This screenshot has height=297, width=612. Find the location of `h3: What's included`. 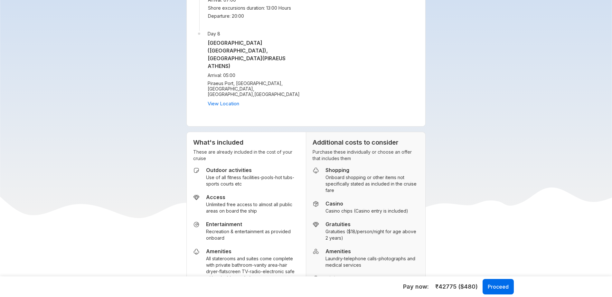

h3: What's included is located at coordinates (246, 142).